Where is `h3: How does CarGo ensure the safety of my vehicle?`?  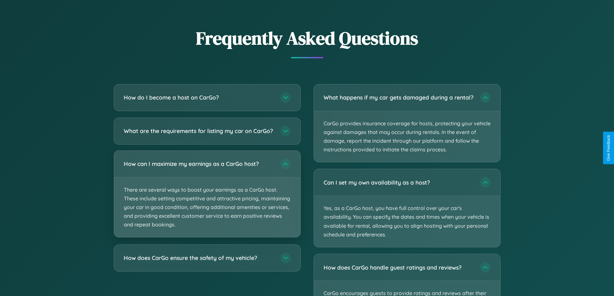 h3: How does CarGo ensure the safety of my vehicle? is located at coordinates (199, 258).